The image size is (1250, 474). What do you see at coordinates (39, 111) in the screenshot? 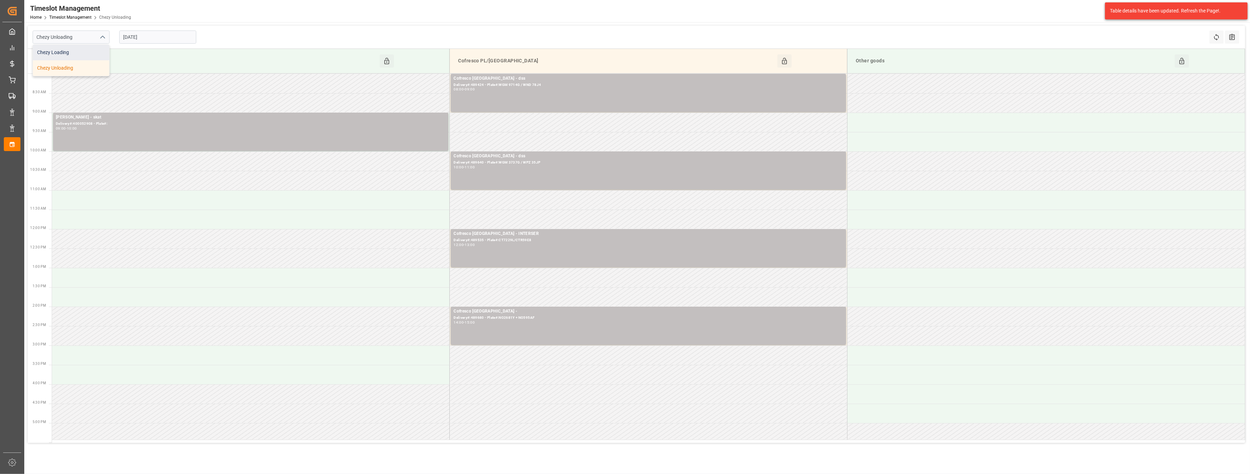
I see `span: 9:00 AM` at bounding box center [39, 111].